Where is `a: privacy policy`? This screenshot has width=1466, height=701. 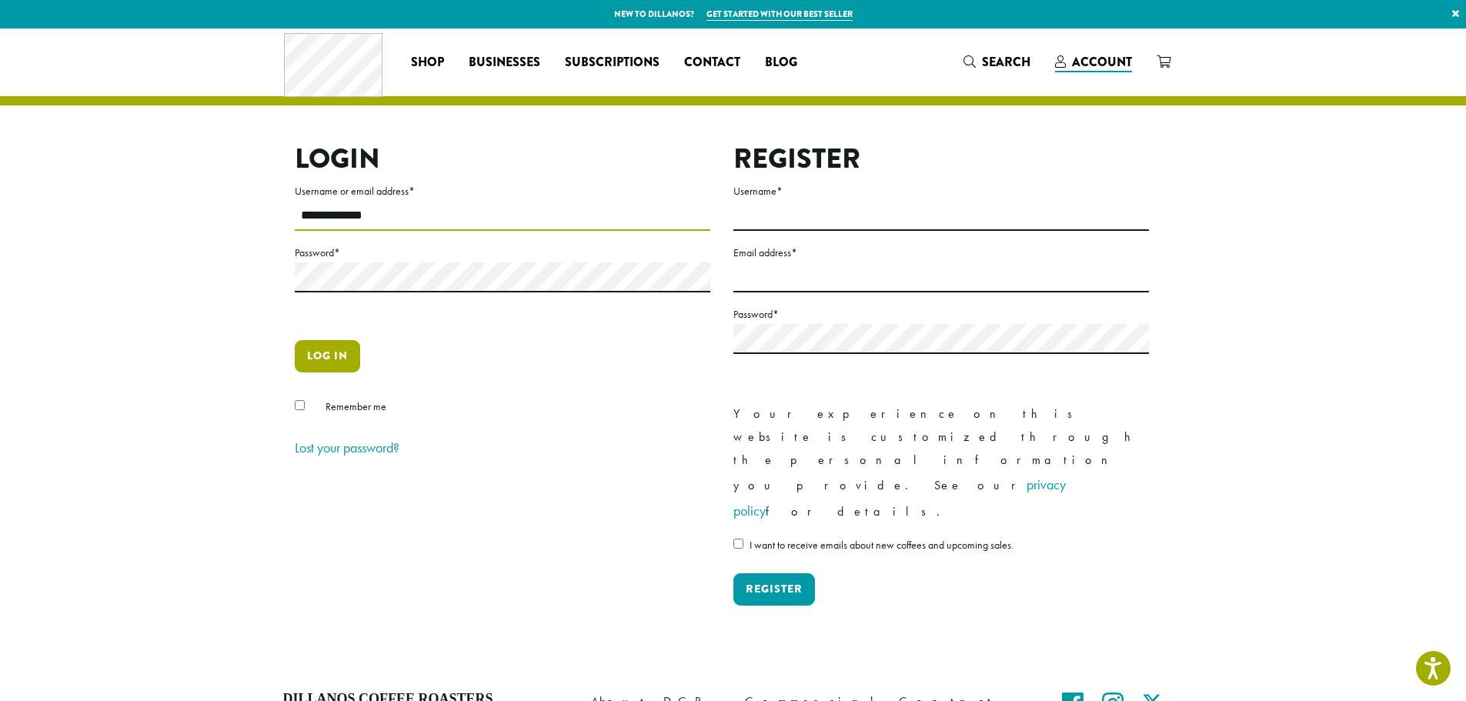
a: privacy policy is located at coordinates (900, 497).